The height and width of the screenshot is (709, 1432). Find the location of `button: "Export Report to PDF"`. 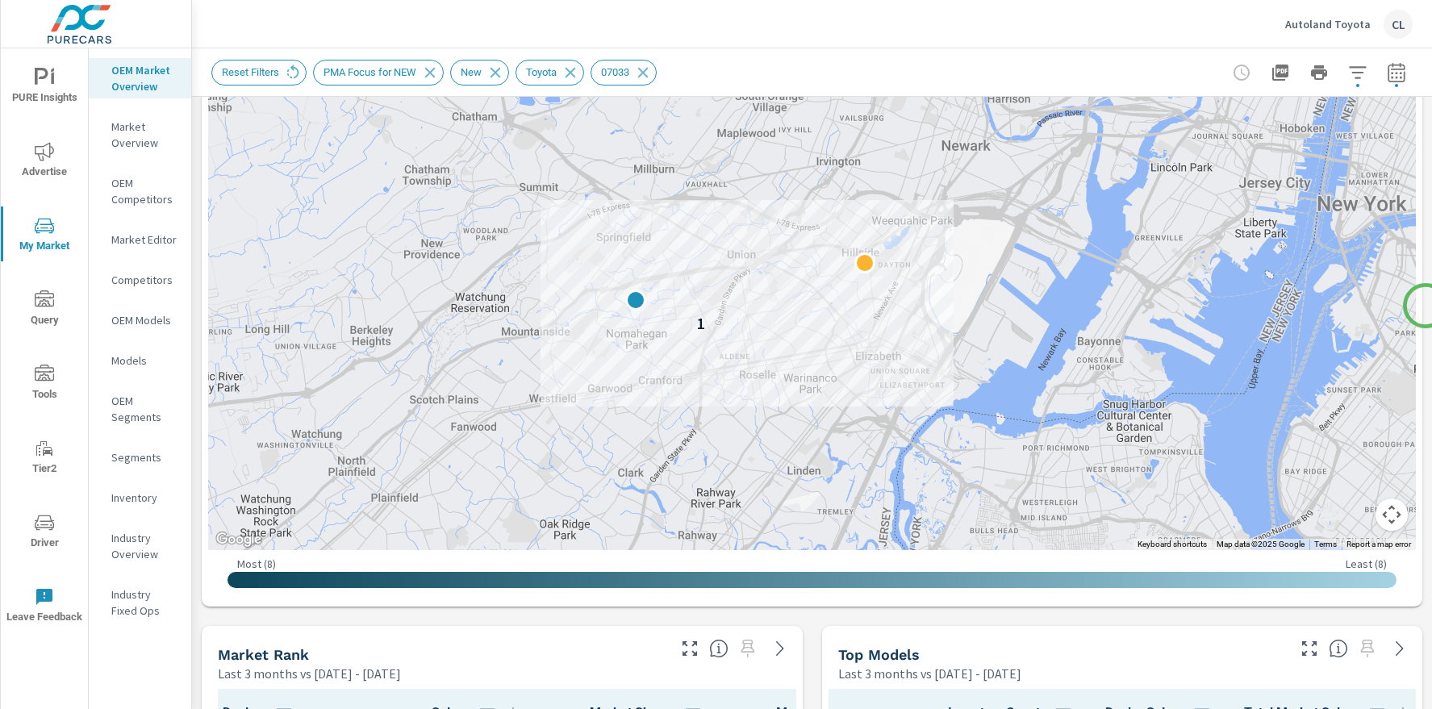

button: "Export Report to PDF" is located at coordinates (1280, 73).